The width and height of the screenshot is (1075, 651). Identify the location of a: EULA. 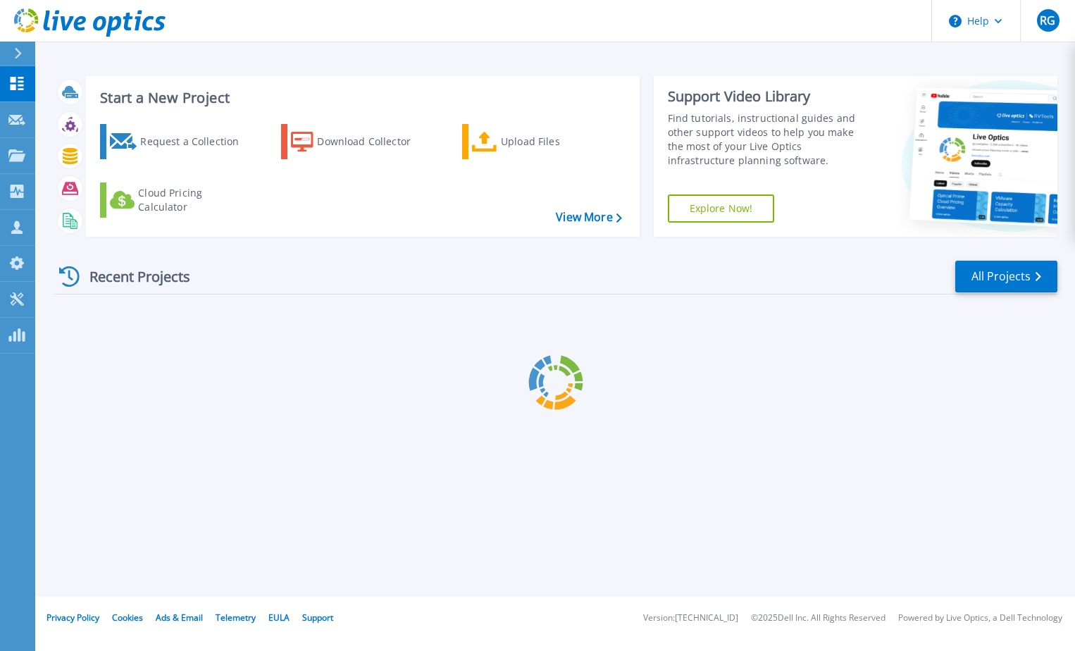
(279, 617).